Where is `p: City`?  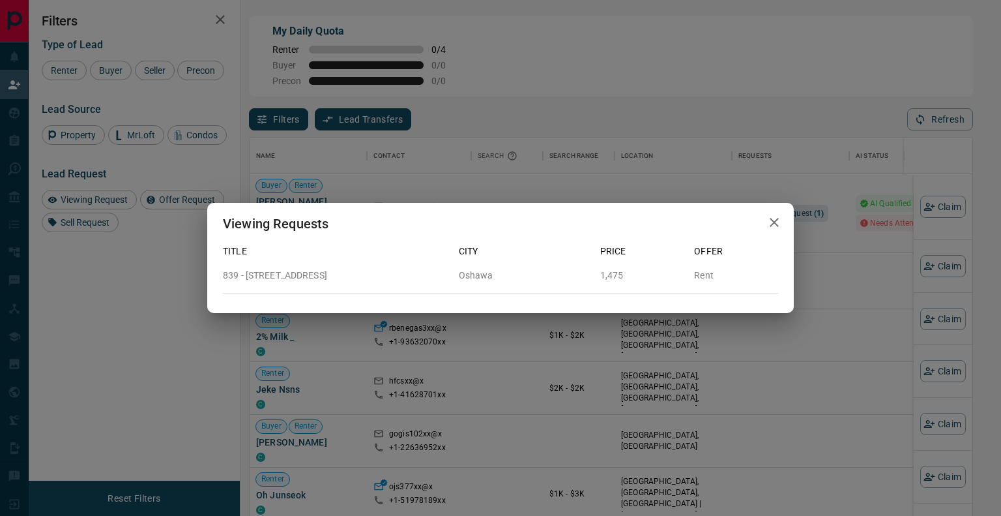
p: City is located at coordinates (524, 251).